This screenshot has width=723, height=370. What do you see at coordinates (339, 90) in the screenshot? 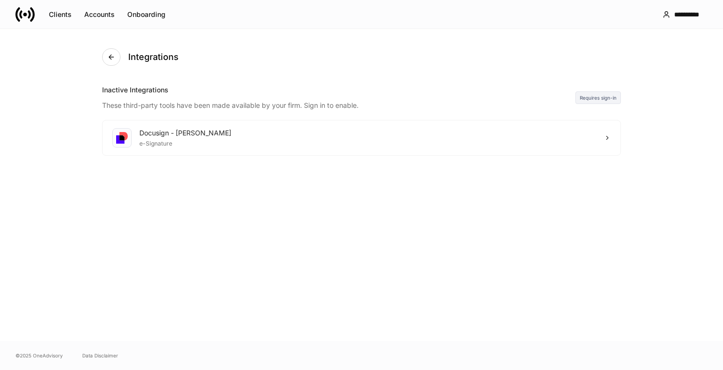
I see `div: Inactive Integrations` at bounding box center [339, 90].